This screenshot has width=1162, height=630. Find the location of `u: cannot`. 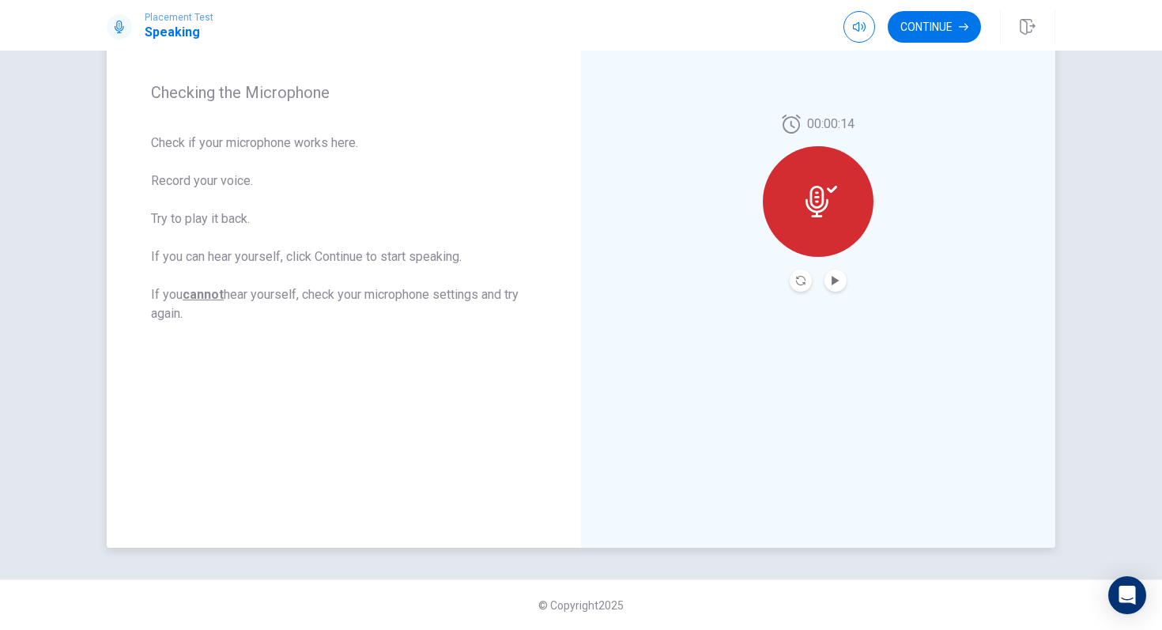

u: cannot is located at coordinates (203, 294).